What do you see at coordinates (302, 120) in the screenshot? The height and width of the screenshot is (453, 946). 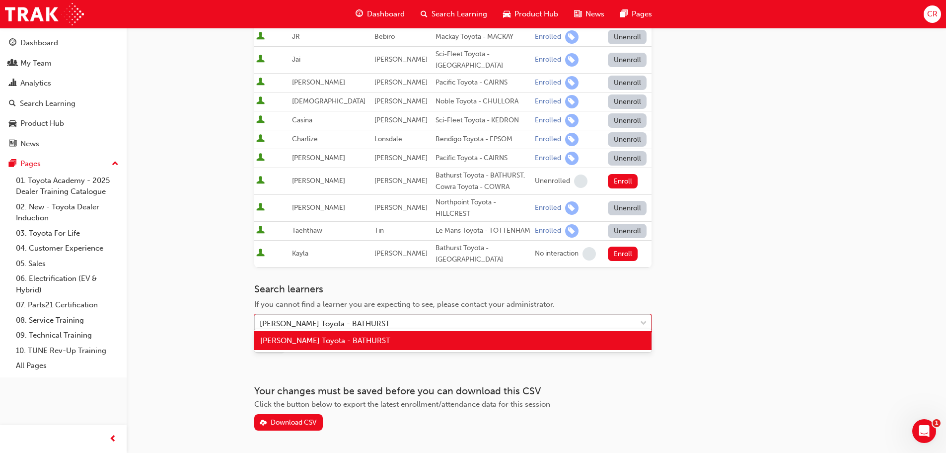 I see `span: Casina` at bounding box center [302, 120].